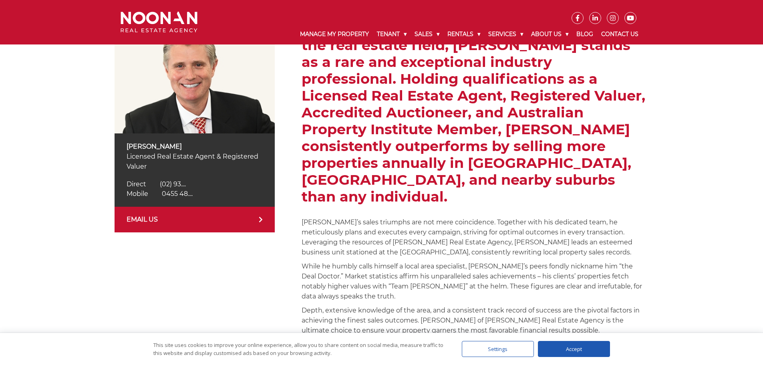 This screenshot has width=763, height=365. I want to click on img: Noonan Real Estate Agency, so click(159, 22).